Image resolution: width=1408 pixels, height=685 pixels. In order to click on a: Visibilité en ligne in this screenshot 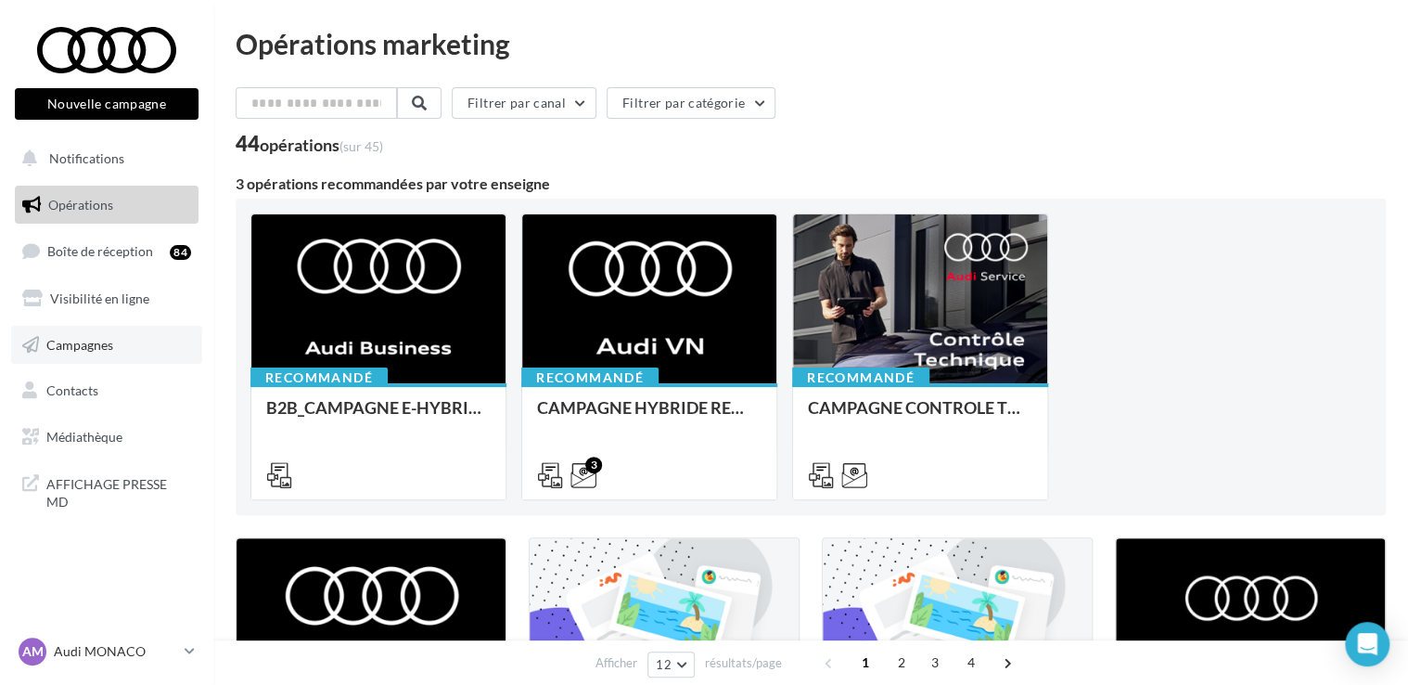, I will do `click(107, 299)`.